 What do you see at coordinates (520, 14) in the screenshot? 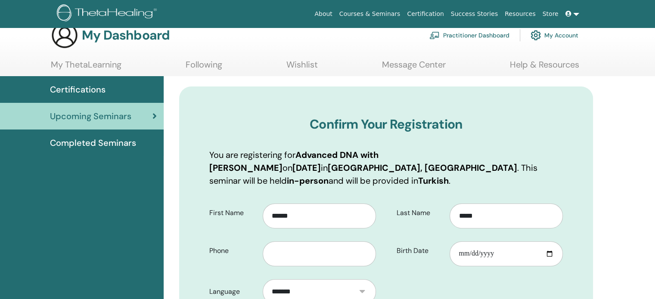
I see `a: Resources` at bounding box center [520, 14].